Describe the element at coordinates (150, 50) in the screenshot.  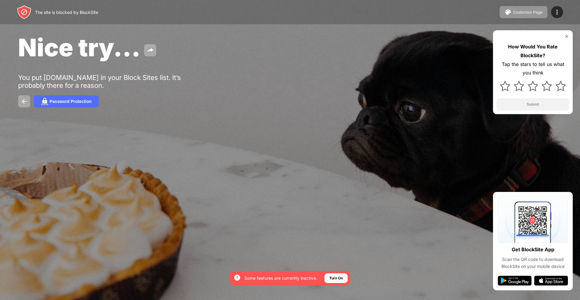
I see `img: share.svg` at that location.